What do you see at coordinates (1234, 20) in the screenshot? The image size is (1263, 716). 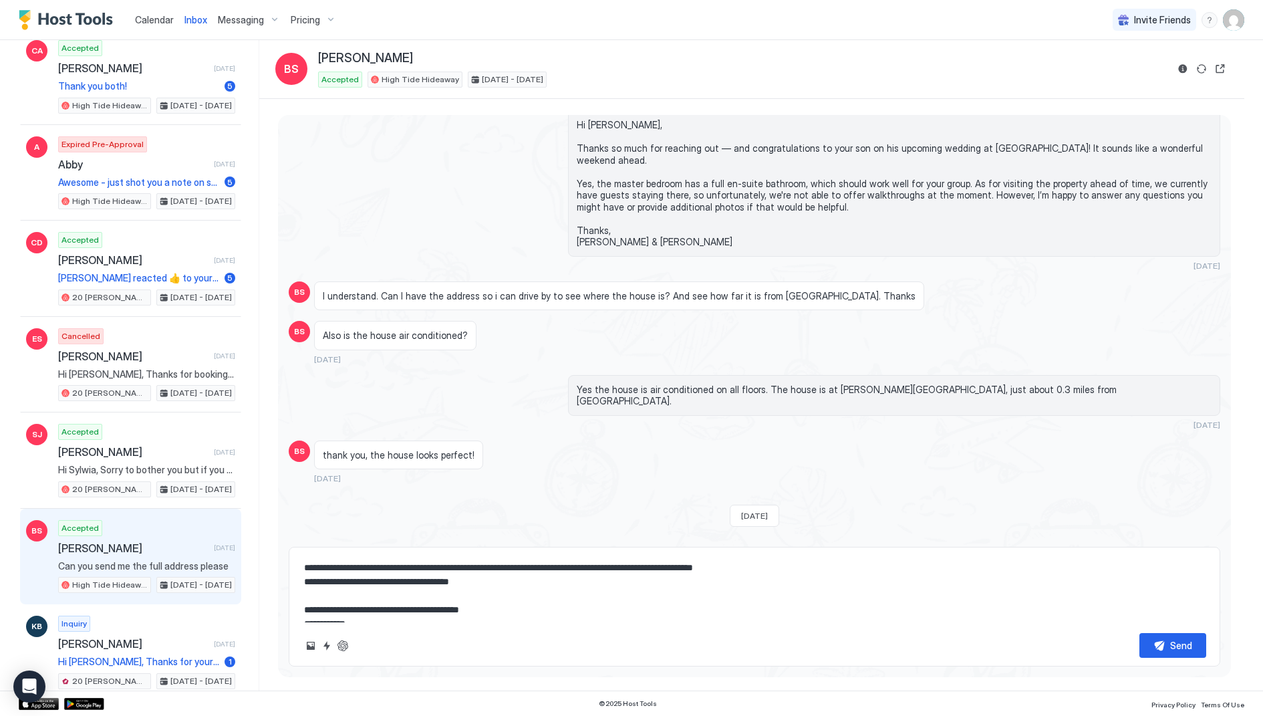 I see `div: User profile` at bounding box center [1234, 20].